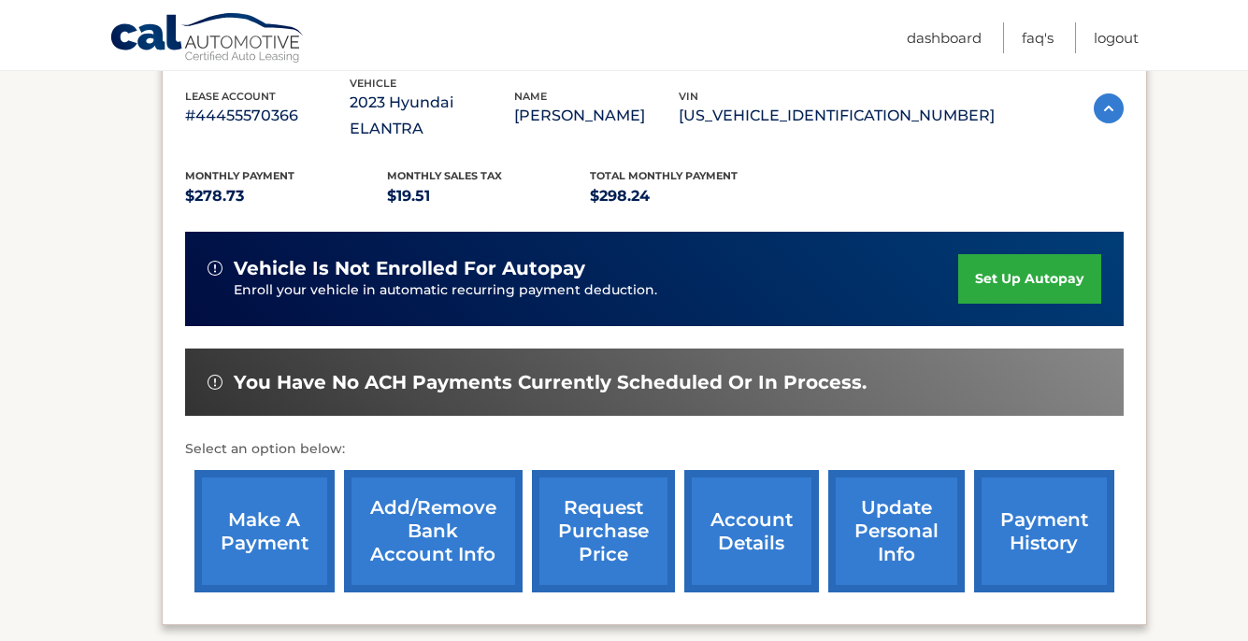 The width and height of the screenshot is (1248, 641). What do you see at coordinates (752, 531) in the screenshot?
I see `a: account details` at bounding box center [752, 531].